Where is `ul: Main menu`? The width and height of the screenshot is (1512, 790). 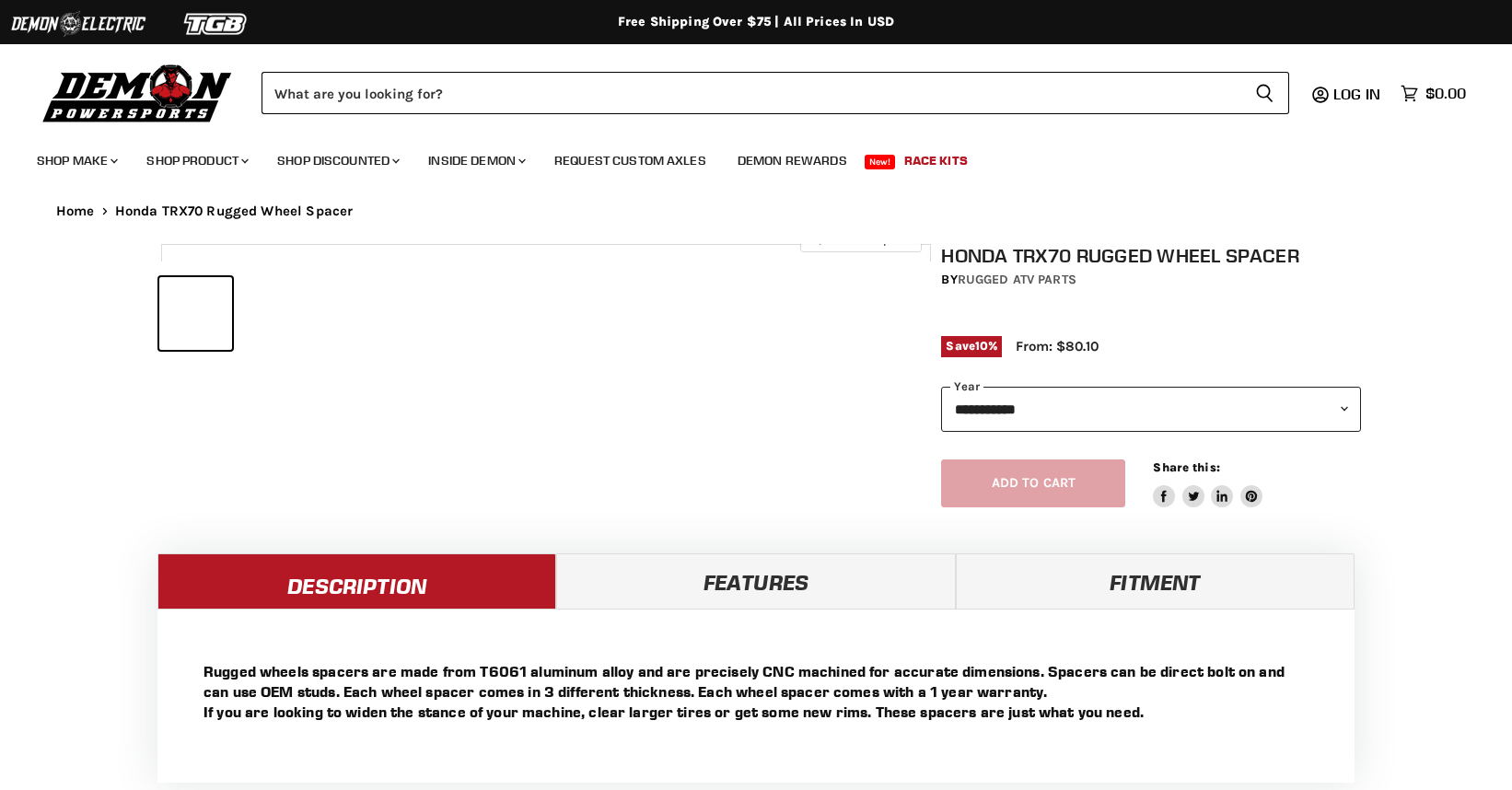 ul: Main menu is located at coordinates (742, 156).